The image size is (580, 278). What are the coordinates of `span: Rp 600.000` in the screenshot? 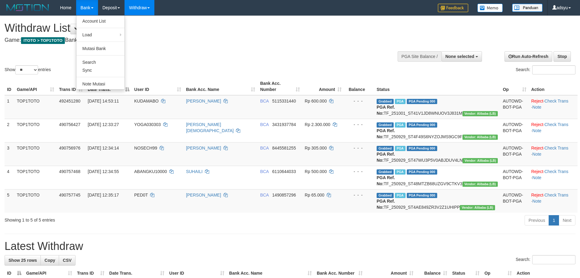 It's located at (316, 101).